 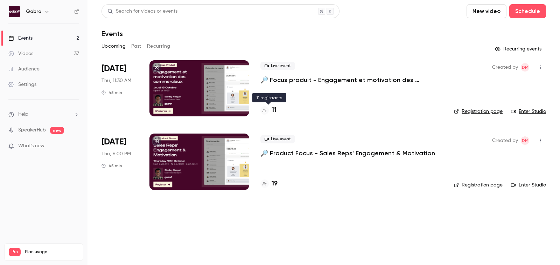 What do you see at coordinates (120, 88) in the screenshot?
I see `div: Oct 16 Thu, 11:30 AM (Europe/Paris)` at bounding box center [120, 88].